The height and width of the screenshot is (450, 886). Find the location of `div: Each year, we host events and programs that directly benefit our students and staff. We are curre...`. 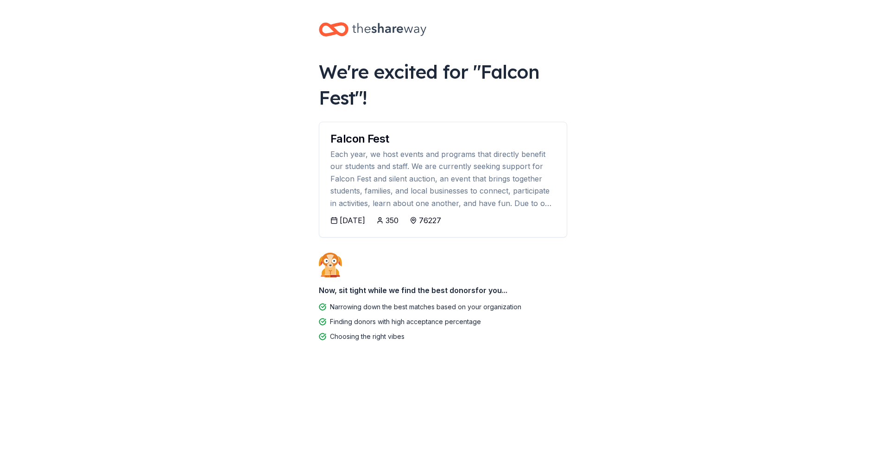

div: Each year, we host events and programs that directly benefit our students and staff. We are curre... is located at coordinates (443, 179).